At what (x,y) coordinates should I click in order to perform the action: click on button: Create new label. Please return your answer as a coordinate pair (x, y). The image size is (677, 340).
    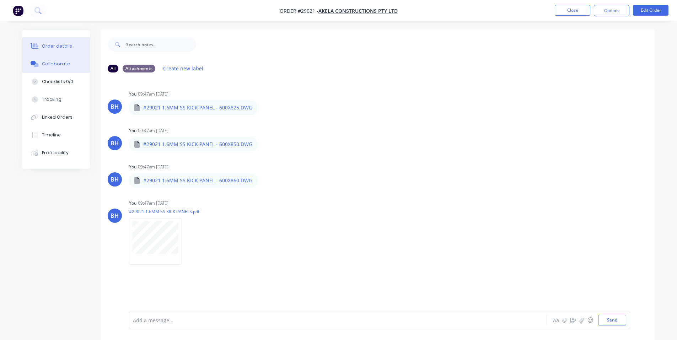
    Looking at the image, I should click on (183, 68).